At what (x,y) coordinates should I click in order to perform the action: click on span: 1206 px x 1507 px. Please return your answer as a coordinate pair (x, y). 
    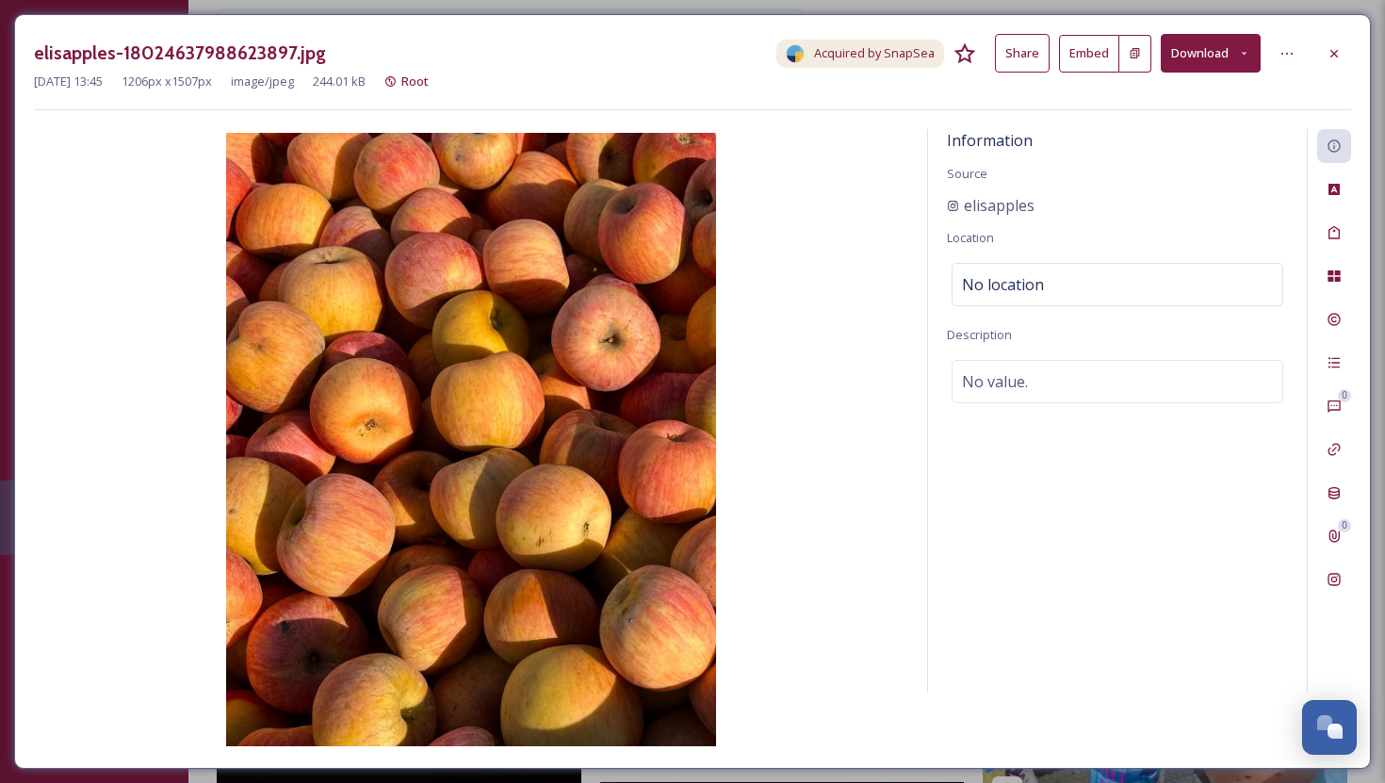
    Looking at the image, I should click on (167, 81).